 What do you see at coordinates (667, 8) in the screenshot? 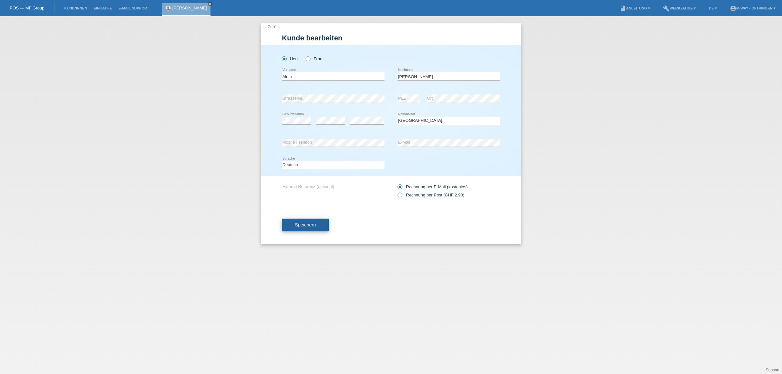
I see `i: build` at bounding box center [667, 8].